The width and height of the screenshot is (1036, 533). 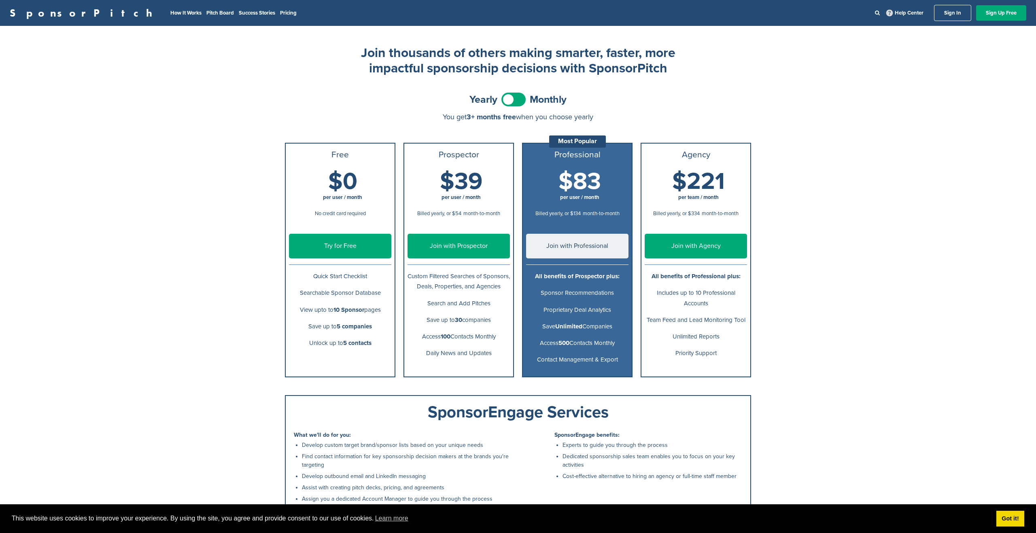 What do you see at coordinates (343, 182) in the screenshot?
I see `span: $0` at bounding box center [343, 182].